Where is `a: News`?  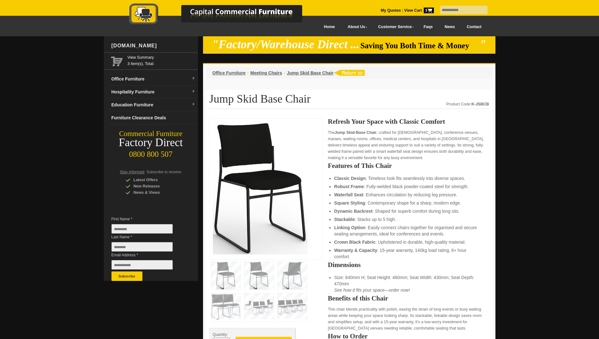 a: News is located at coordinates (450, 27).